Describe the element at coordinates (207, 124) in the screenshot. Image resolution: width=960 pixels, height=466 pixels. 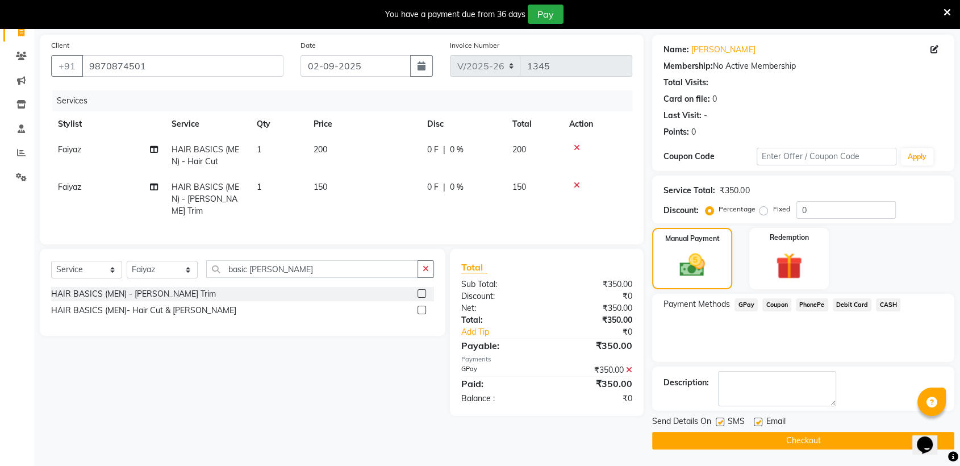
I see `th: Service` at that location.